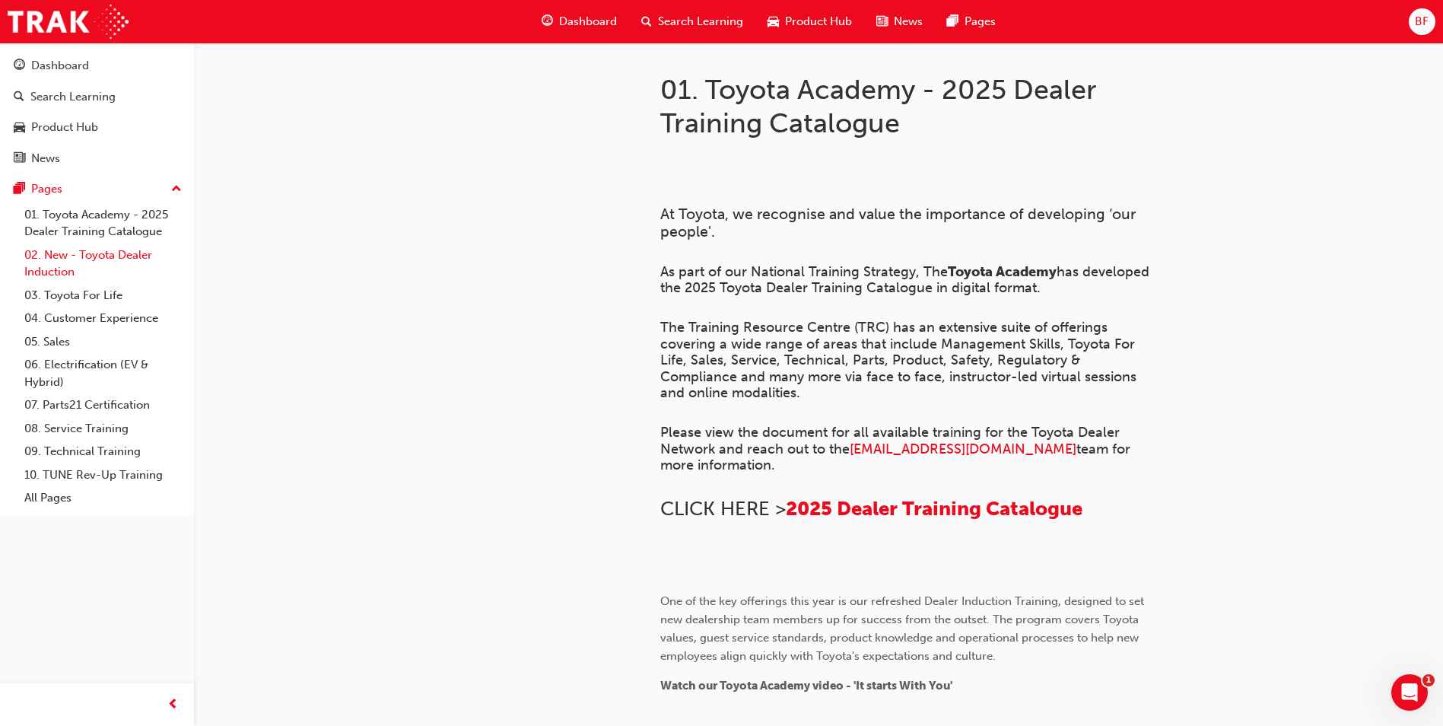 The width and height of the screenshot is (1443, 726). I want to click on span: Product Hub, so click(819, 21).